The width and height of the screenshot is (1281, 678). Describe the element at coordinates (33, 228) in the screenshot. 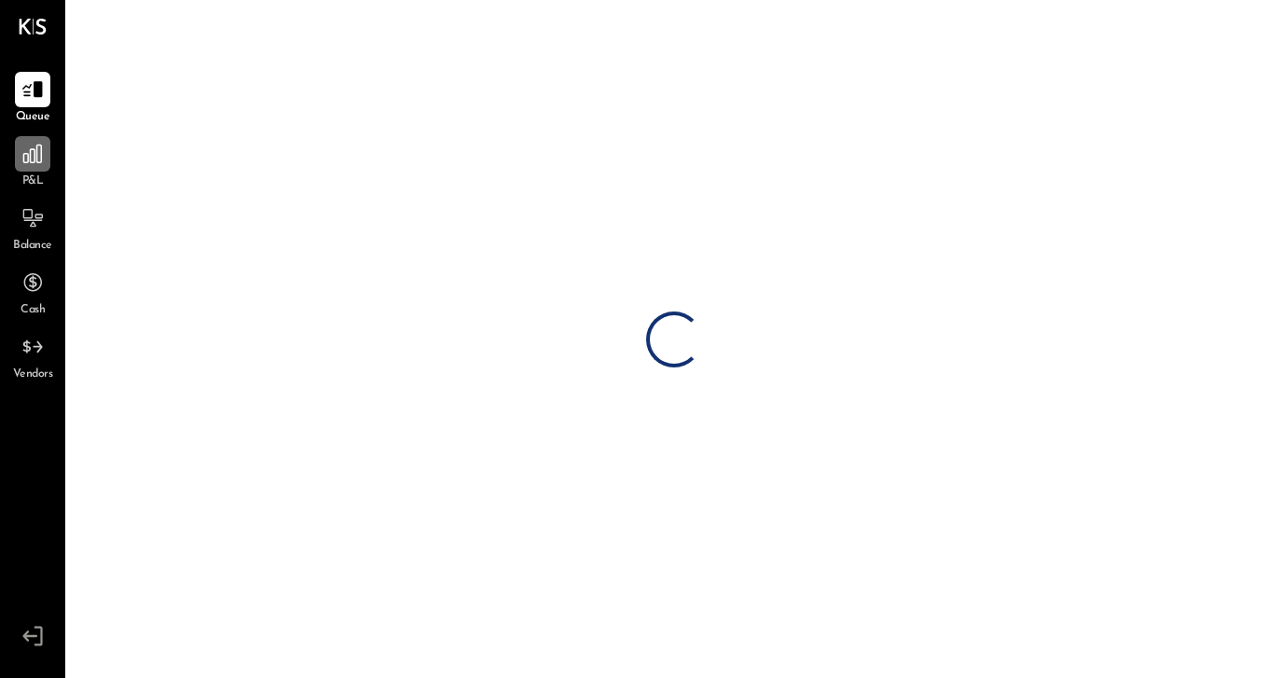

I see `a: Balance` at that location.